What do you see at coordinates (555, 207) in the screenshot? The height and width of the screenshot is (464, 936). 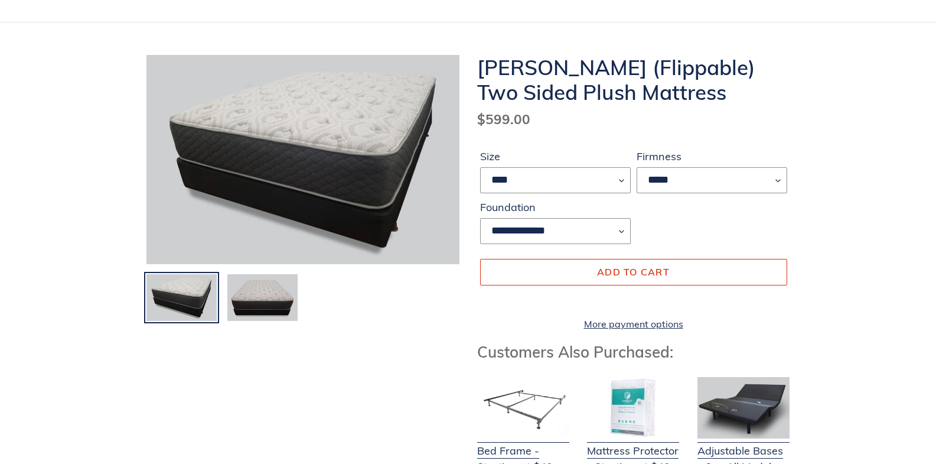 I see `label: Foundation` at bounding box center [555, 207].